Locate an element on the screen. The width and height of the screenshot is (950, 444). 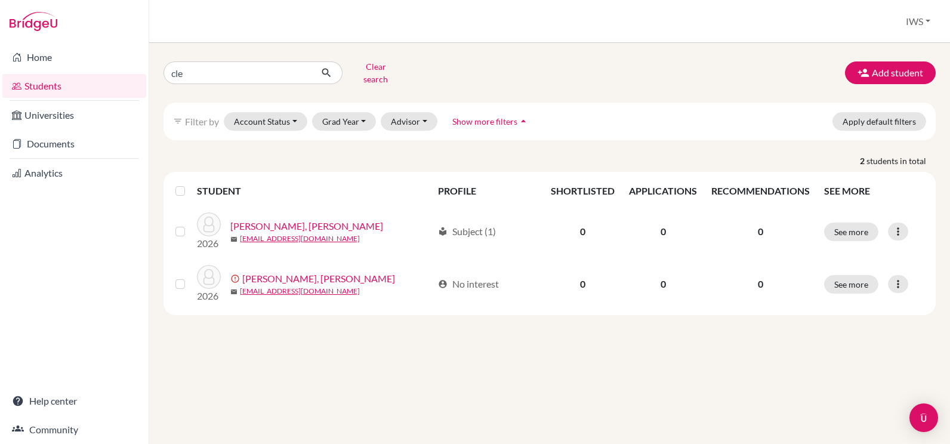
button: Account Status is located at coordinates (265, 121).